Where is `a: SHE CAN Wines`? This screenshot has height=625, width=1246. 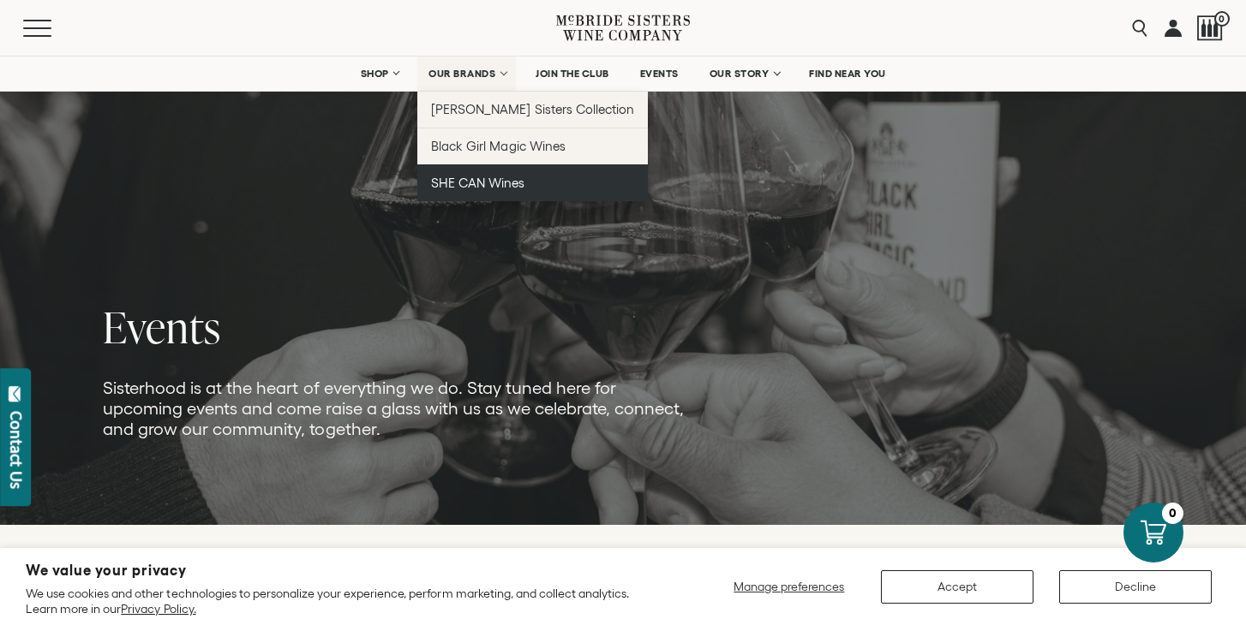
a: SHE CAN Wines is located at coordinates (532, 182).